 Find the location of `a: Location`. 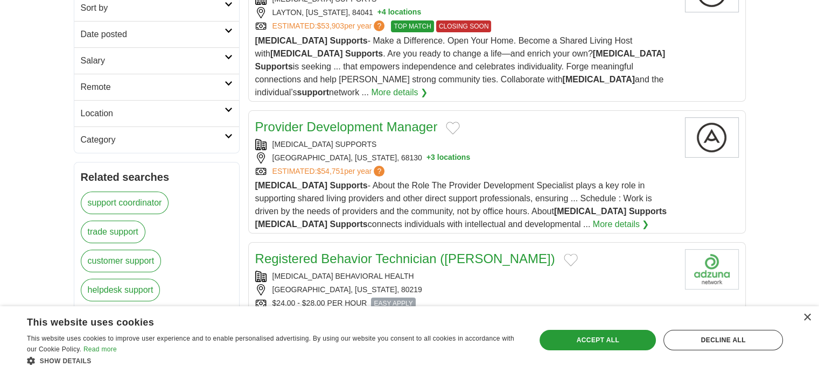

a: Location is located at coordinates (157, 113).